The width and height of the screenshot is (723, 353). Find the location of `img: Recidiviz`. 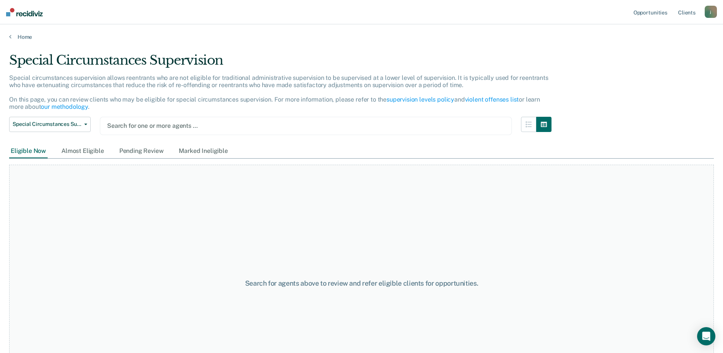

img: Recidiviz is located at coordinates (24, 12).